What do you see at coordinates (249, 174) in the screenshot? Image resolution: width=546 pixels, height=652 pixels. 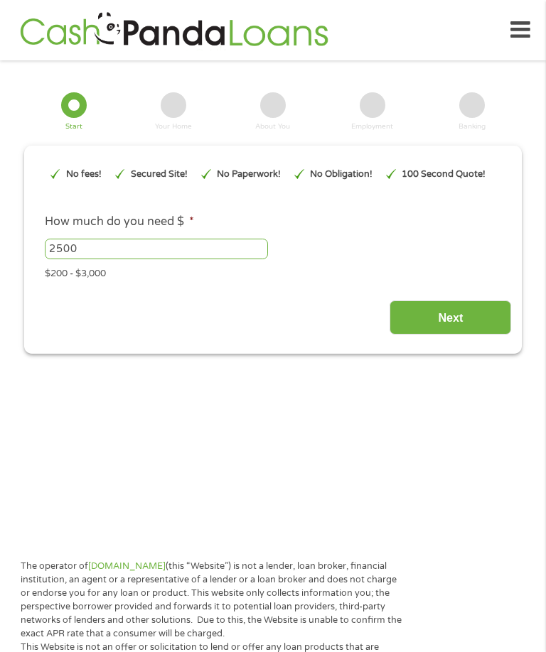 I see `p: No Paperwork!` at bounding box center [249, 174].